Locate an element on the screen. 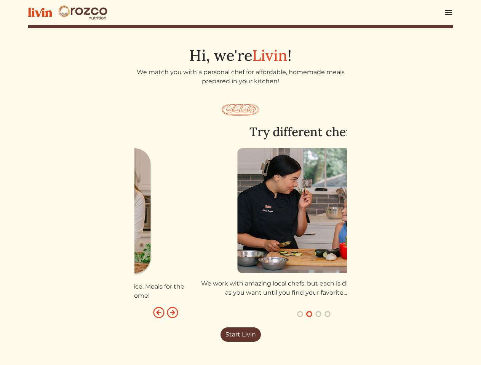  img: Orozco Nutrition is located at coordinates (83, 13).